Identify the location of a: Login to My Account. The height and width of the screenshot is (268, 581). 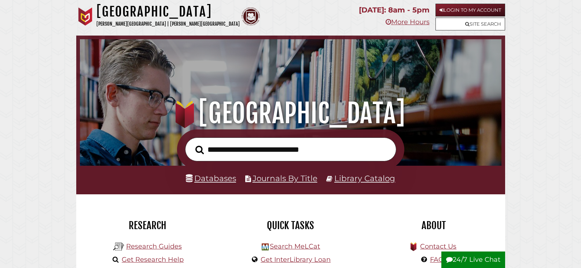
(470, 10).